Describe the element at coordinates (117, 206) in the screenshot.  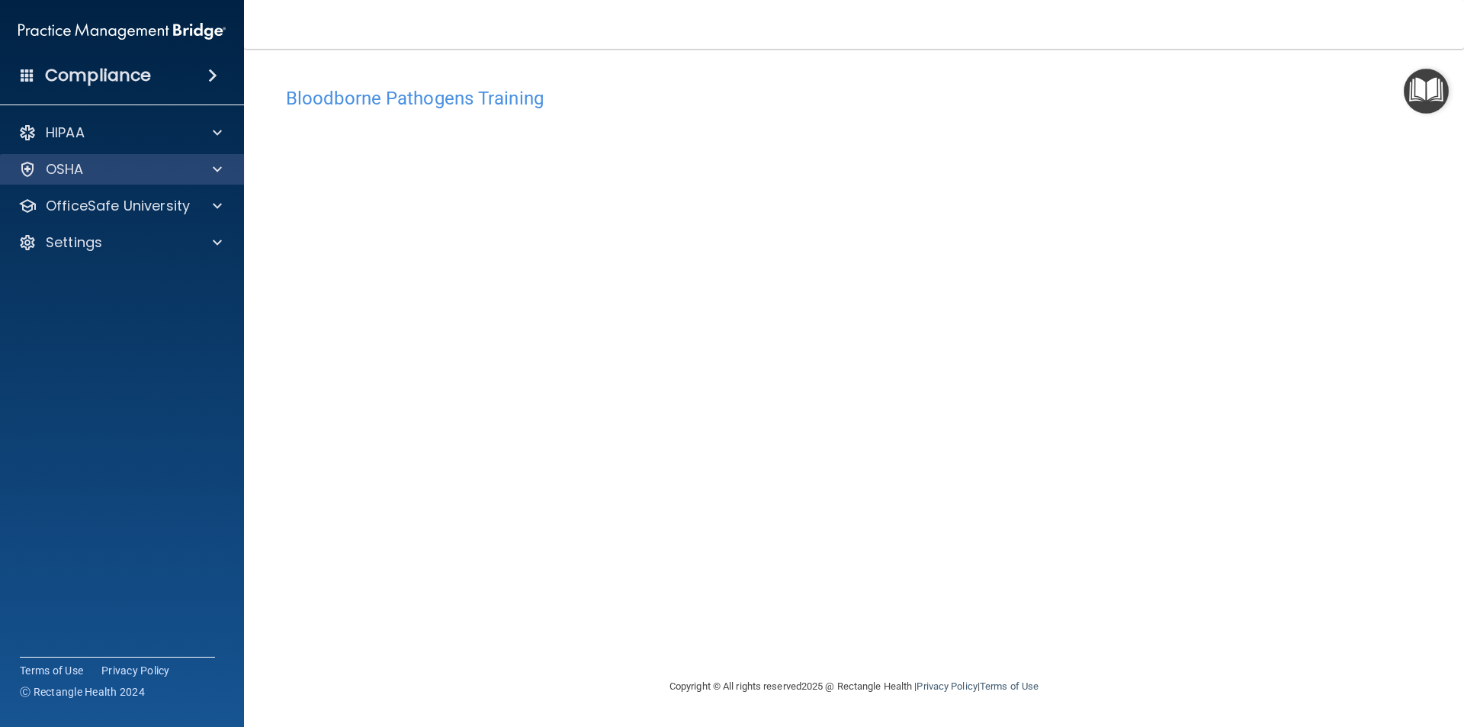
I see `p: OfficeSafe University` at that location.